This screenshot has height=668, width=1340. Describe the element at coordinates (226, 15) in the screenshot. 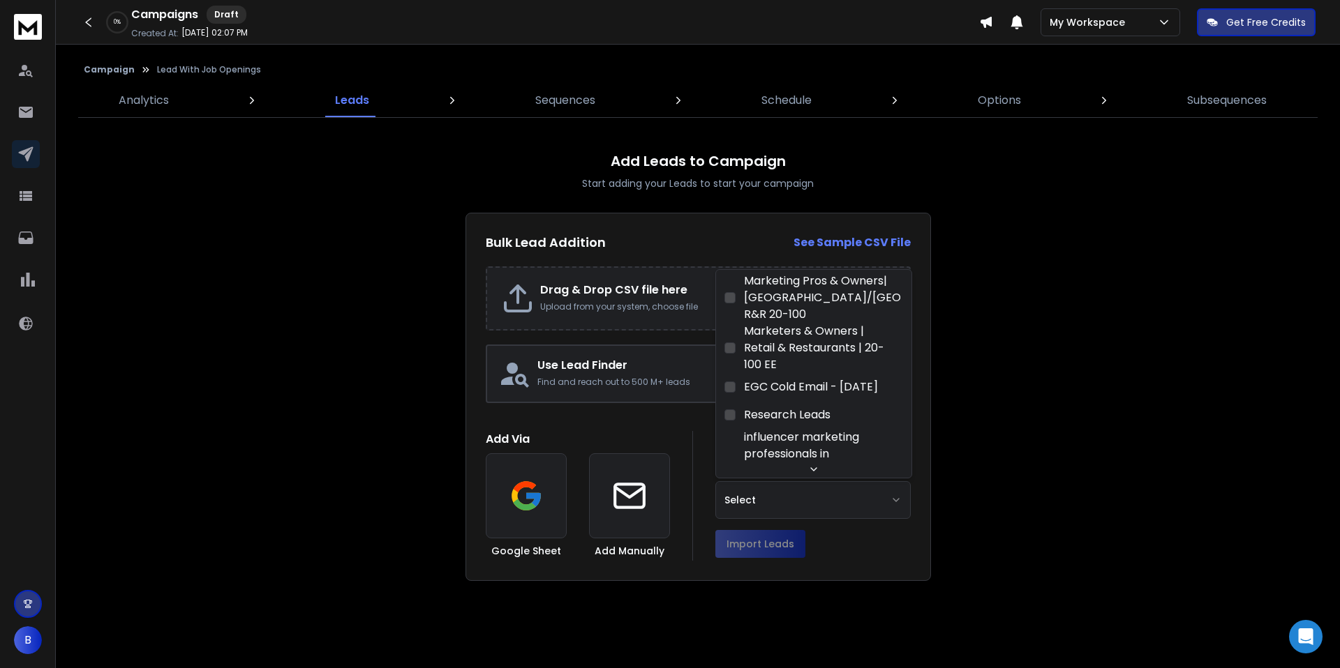

I see `div: Draft` at that location.